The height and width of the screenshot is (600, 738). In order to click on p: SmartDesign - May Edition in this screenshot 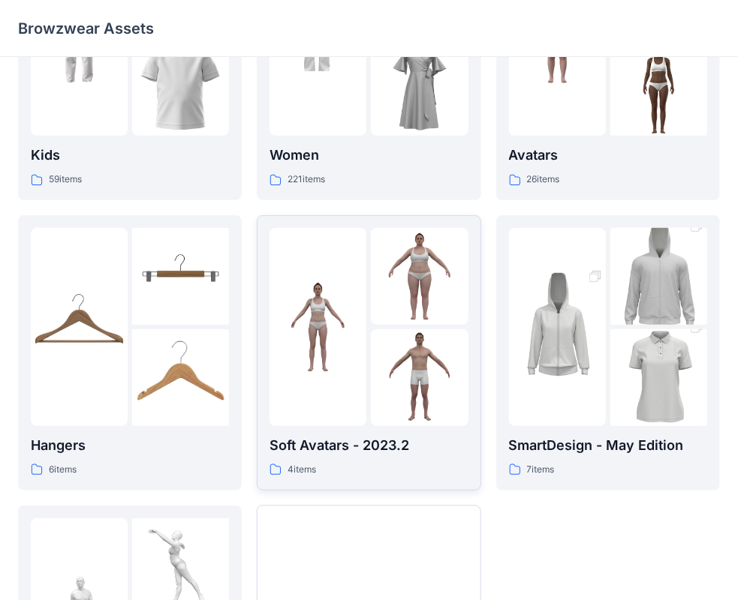, I will do `click(608, 446)`.